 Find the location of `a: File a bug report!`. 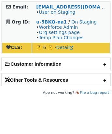

a: File a bug report! is located at coordinates (95, 92).